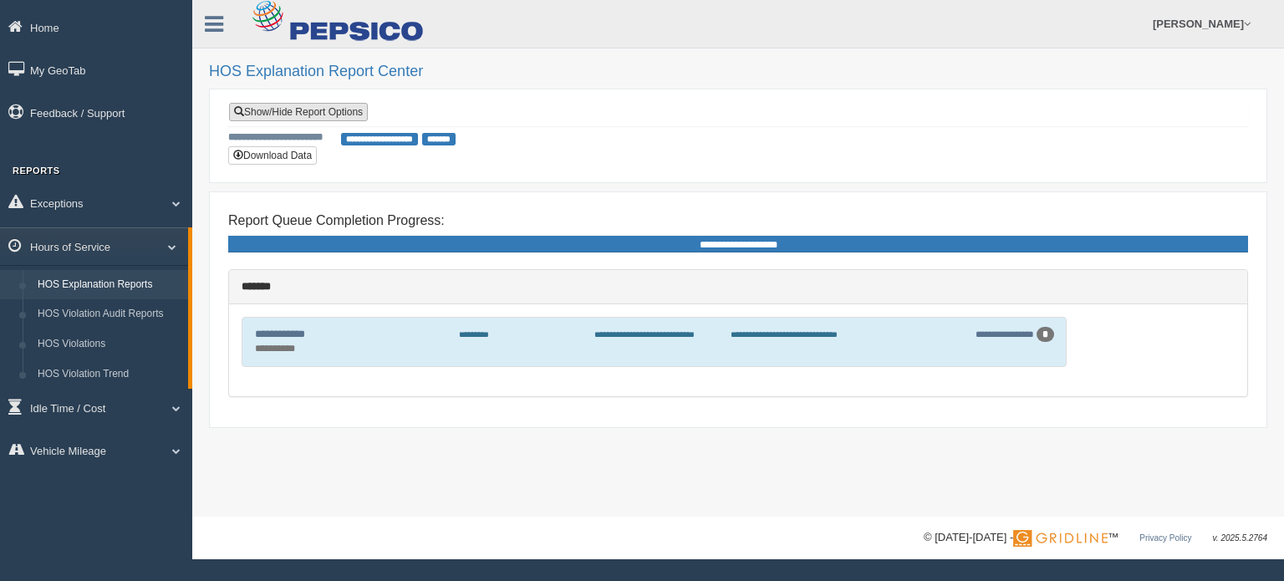 This screenshot has height=581, width=1284. Describe the element at coordinates (738, 221) in the screenshot. I see `h4: Report Queue Completion Progress:` at that location.